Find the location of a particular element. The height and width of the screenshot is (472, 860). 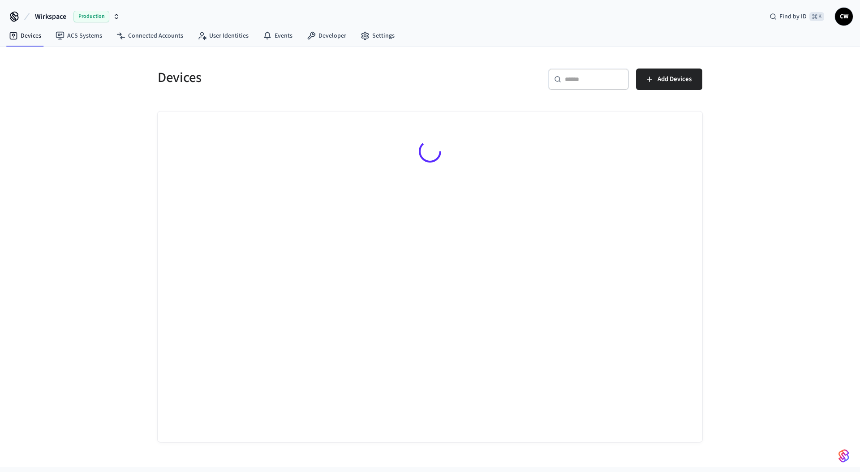

button: Add Devices is located at coordinates (670, 79).